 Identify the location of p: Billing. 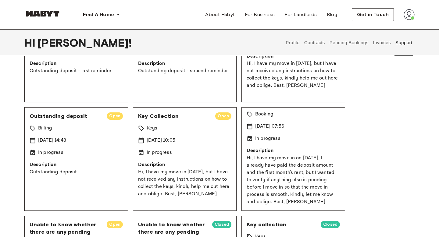
(45, 128).